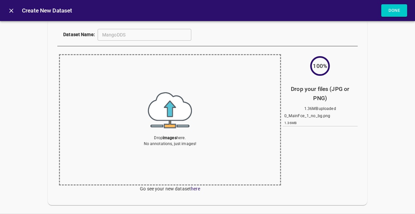 The height and width of the screenshot is (214, 415). What do you see at coordinates (290, 123) in the screenshot?
I see `span: 1.36MB` at bounding box center [290, 123].